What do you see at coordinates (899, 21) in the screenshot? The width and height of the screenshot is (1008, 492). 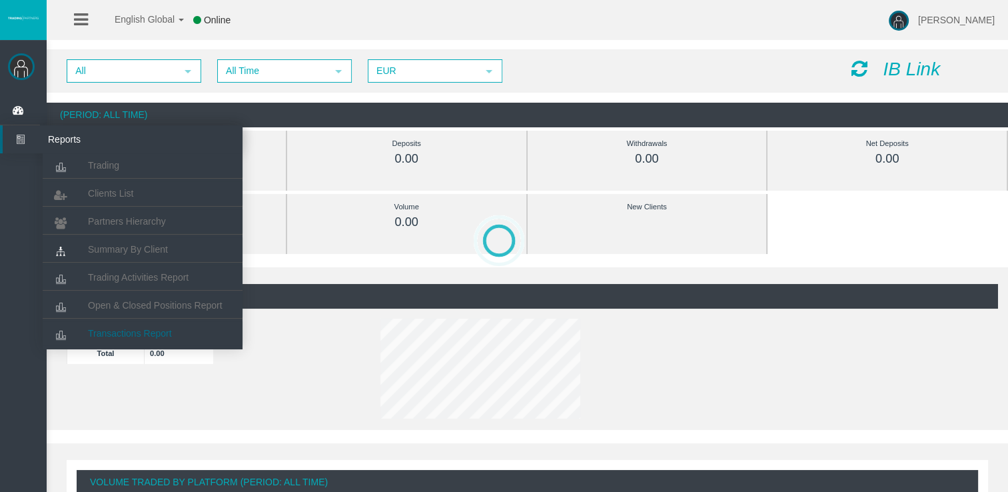 I see `img: user-image` at bounding box center [899, 21].